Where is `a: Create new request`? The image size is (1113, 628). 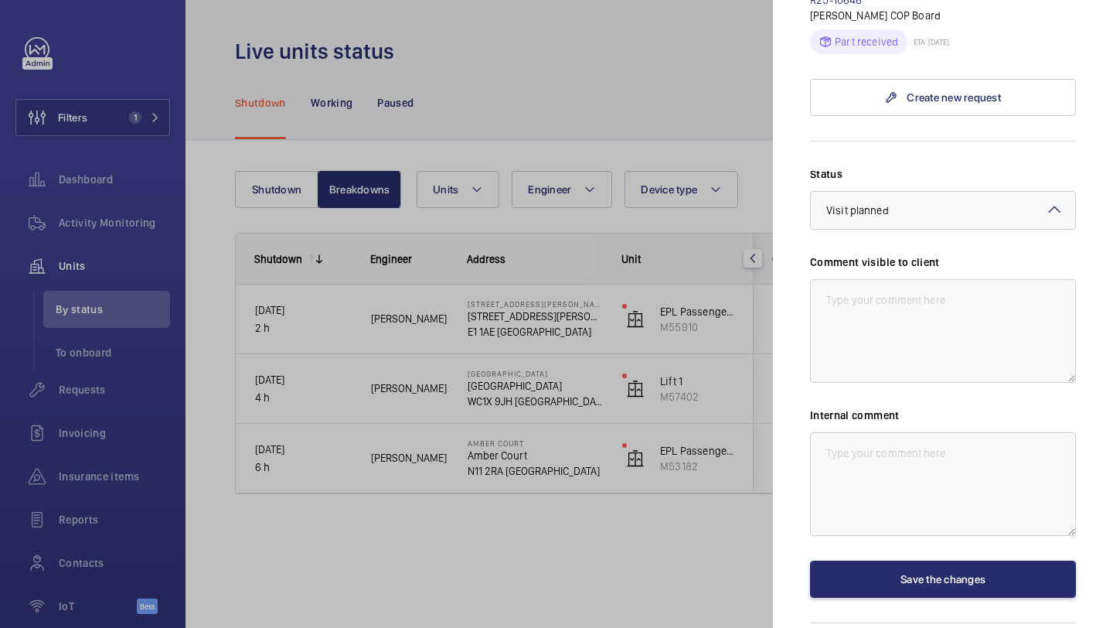
a: Create new request is located at coordinates (943, 97).